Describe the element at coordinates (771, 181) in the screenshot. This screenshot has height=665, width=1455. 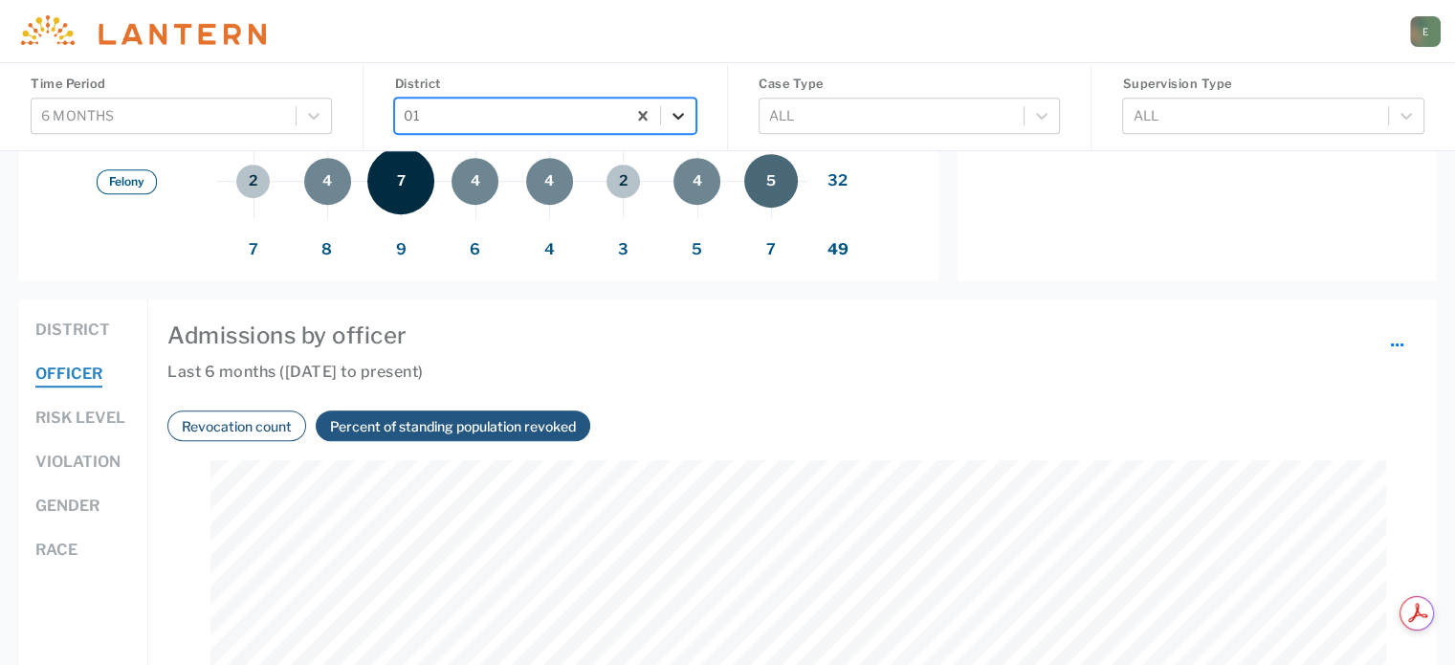
I see `button: 5` at that location.